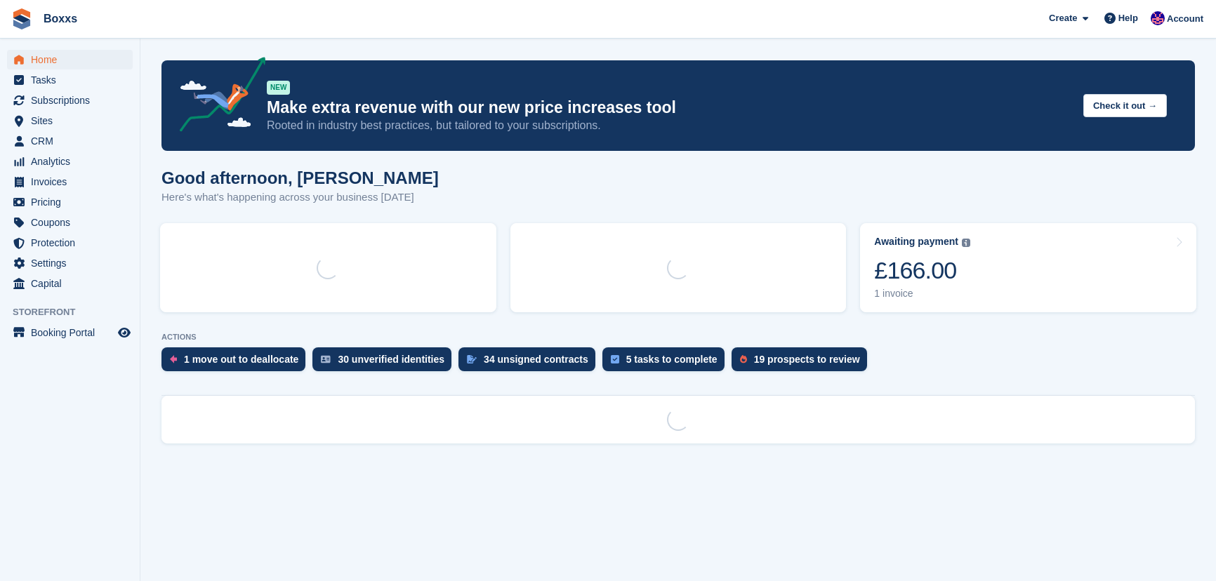  Describe the element at coordinates (278, 88) in the screenshot. I see `div: NEW` at that location.